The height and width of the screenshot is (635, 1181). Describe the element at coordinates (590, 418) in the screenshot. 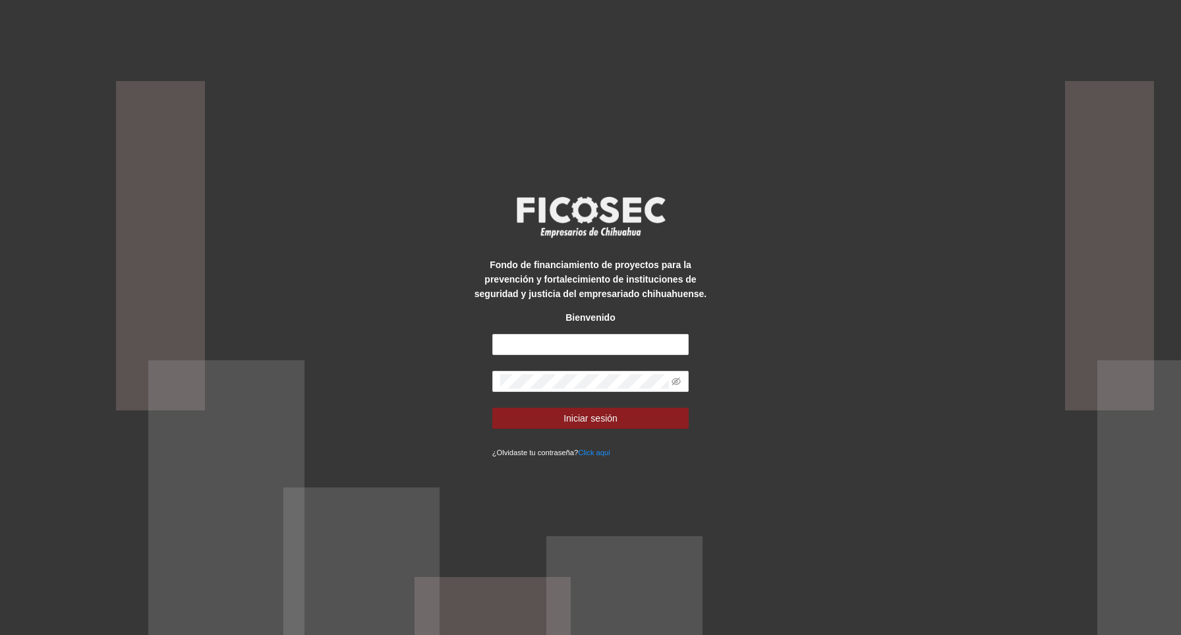

I see `span: Iniciar sesión` at that location.